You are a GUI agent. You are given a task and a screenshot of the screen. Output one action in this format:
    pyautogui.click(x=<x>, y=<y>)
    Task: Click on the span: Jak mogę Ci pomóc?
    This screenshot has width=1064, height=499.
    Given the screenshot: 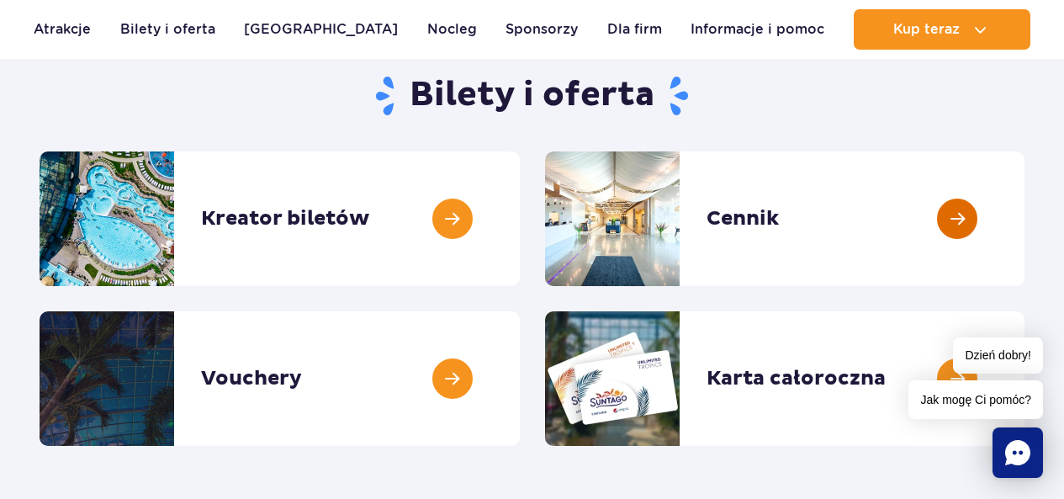 What is the action you would take?
    pyautogui.click(x=976, y=400)
    